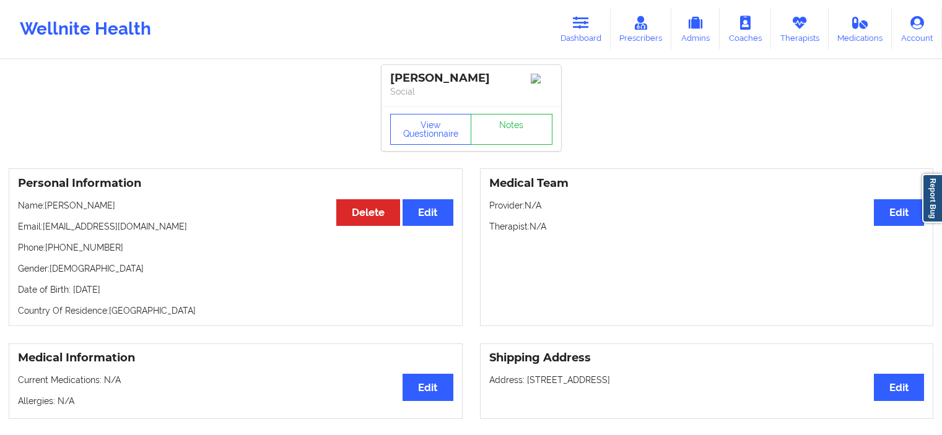 This screenshot has width=942, height=435. I want to click on h3: Medical Team, so click(707, 183).